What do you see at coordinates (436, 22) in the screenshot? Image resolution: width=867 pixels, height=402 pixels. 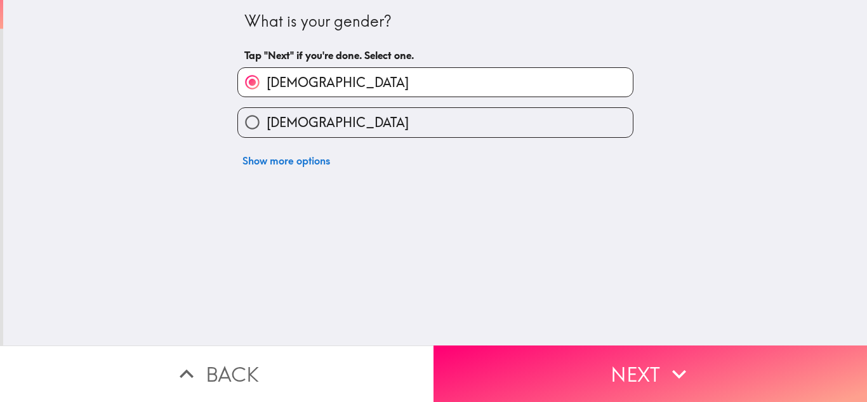 I see `div: What is your gender?` at bounding box center [436, 22].